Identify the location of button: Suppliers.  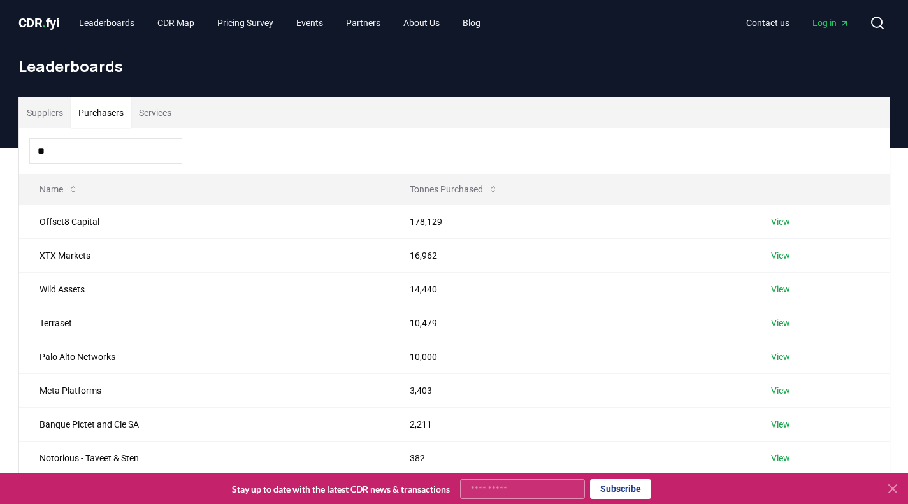
(45, 113).